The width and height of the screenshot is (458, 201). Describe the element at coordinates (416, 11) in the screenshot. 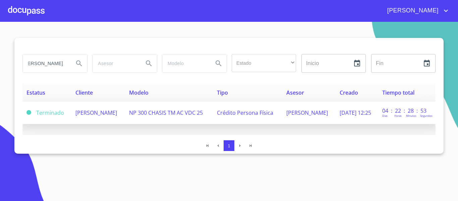

I see `button: account of current user` at that location.